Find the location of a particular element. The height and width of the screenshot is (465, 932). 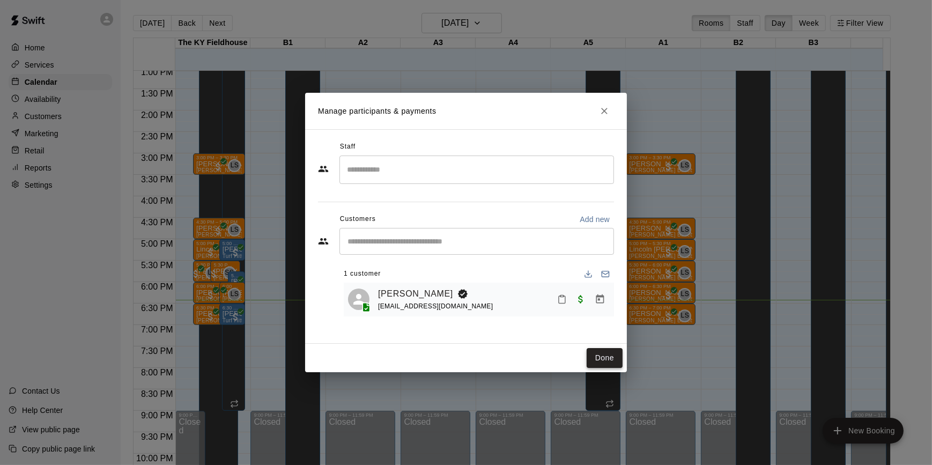

svg: Staff is located at coordinates (323, 169).